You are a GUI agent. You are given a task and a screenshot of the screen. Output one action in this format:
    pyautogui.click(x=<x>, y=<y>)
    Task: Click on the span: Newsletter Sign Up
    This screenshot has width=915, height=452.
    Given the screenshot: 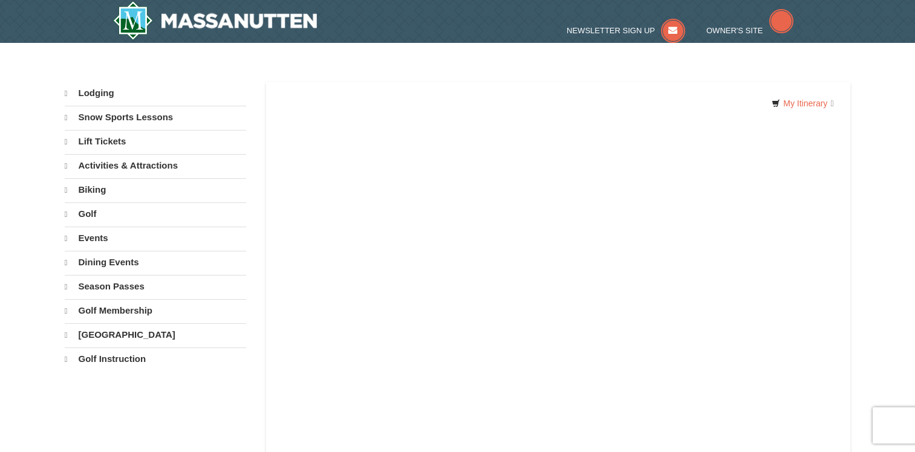 What is the action you would take?
    pyautogui.click(x=611, y=30)
    